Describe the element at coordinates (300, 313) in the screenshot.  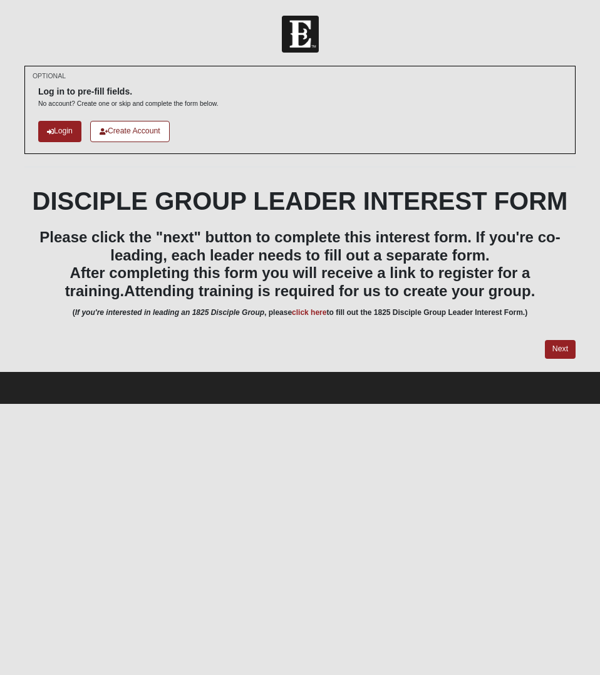
I see `h6: ( , please to fill out the 1825 Disciple Group Leader Interest Form.)` at that location.